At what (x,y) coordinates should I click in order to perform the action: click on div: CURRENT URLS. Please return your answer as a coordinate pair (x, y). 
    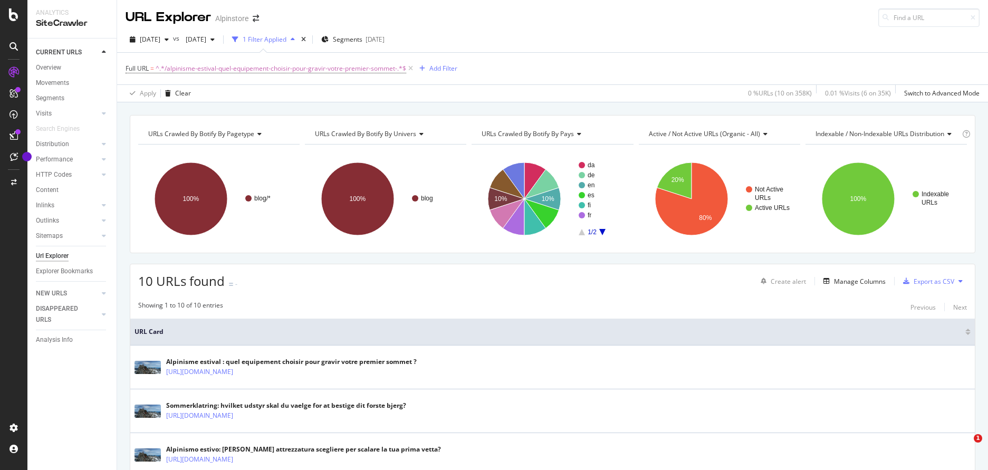
    Looking at the image, I should click on (59, 52).